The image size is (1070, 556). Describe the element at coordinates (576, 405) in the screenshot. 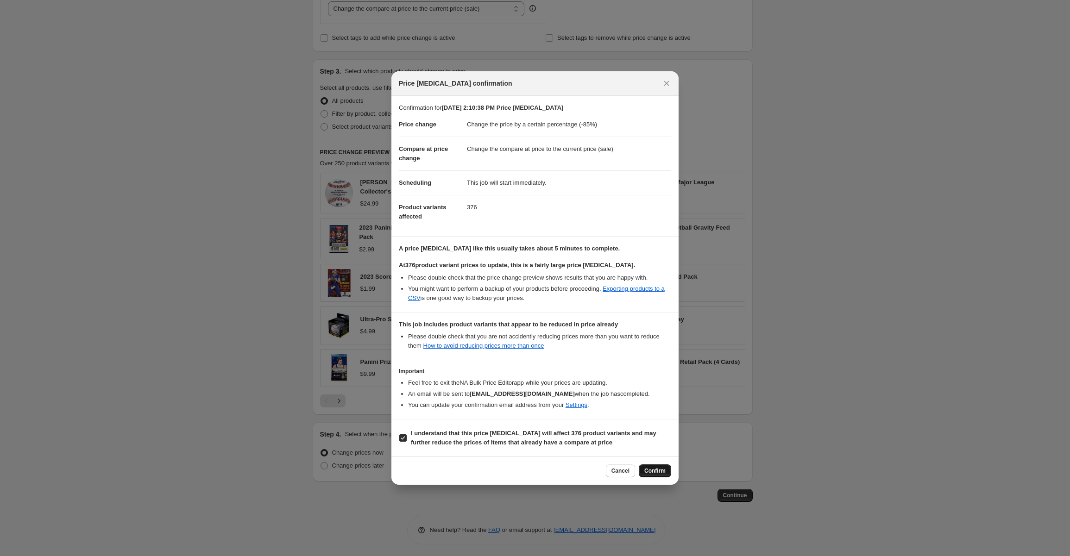

I see `a: Settings` at that location.